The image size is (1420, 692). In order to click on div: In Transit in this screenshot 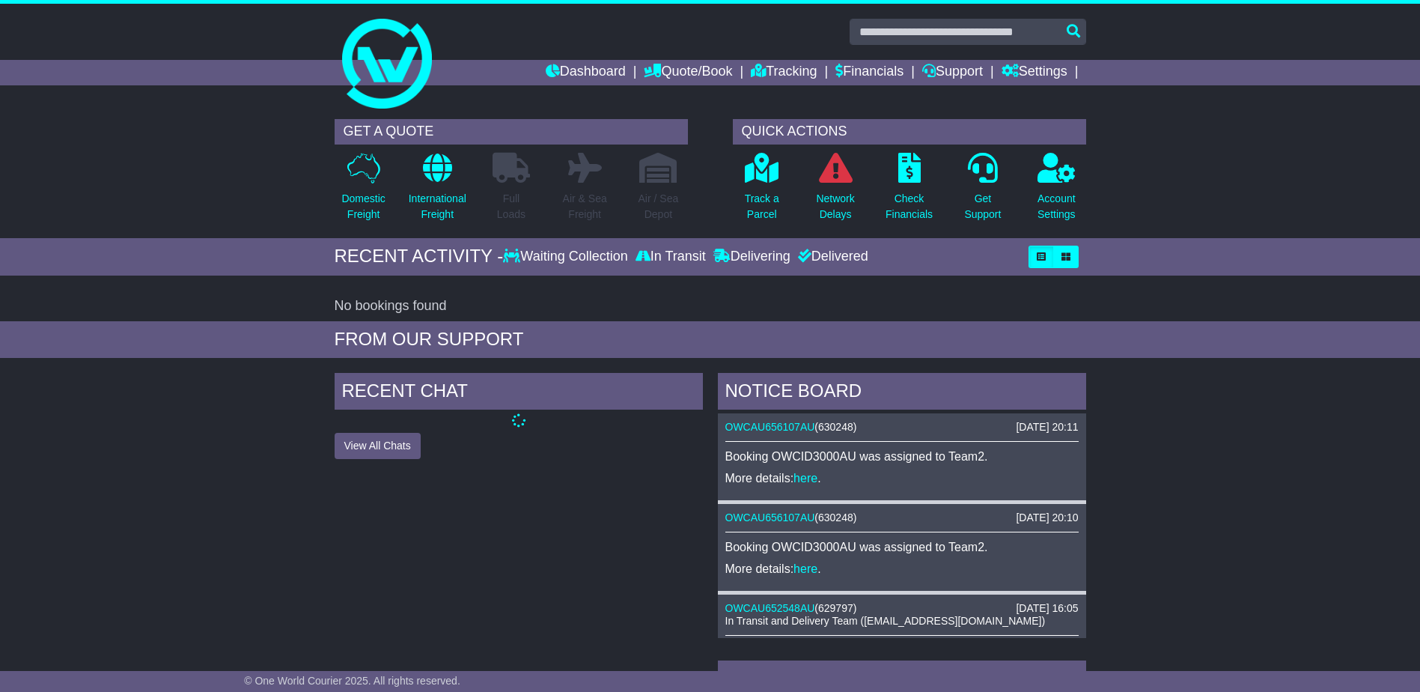, I will do `click(671, 257)`.